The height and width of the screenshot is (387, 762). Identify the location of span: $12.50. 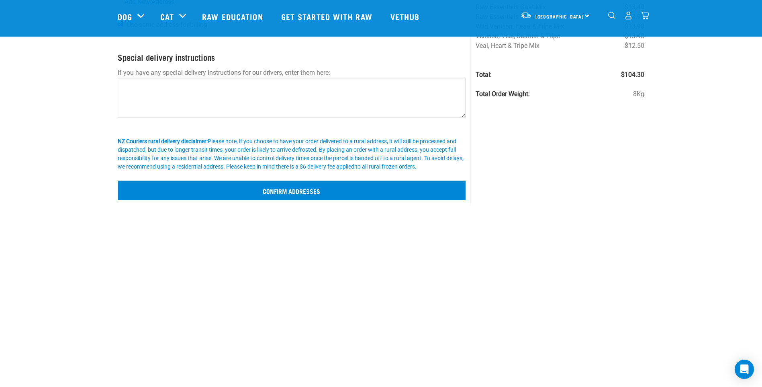
(635, 46).